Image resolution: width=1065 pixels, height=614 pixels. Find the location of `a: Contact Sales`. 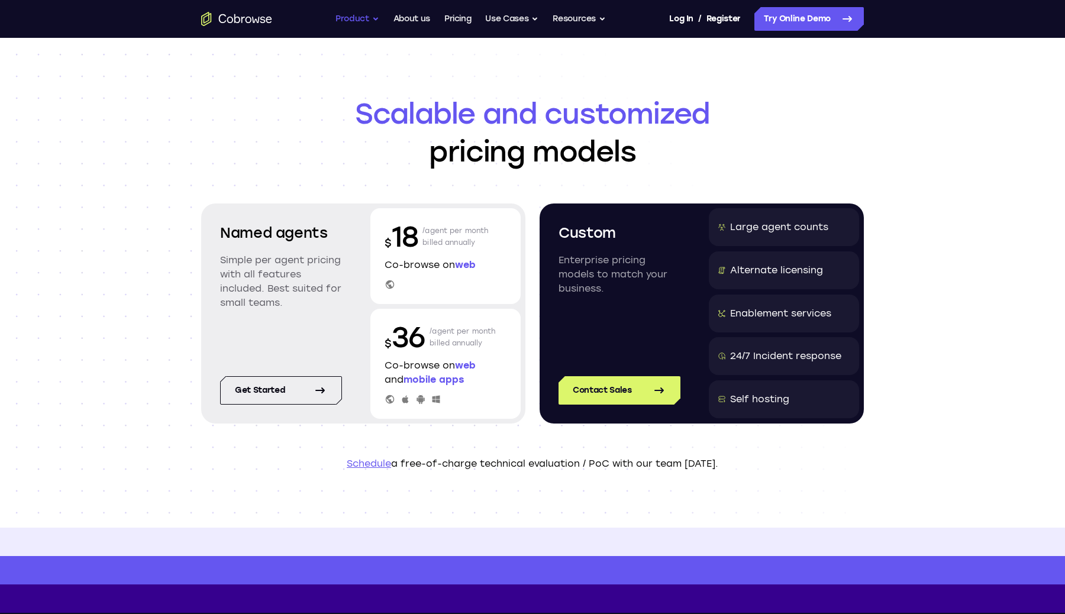

a: Contact Sales is located at coordinates (619, 391).